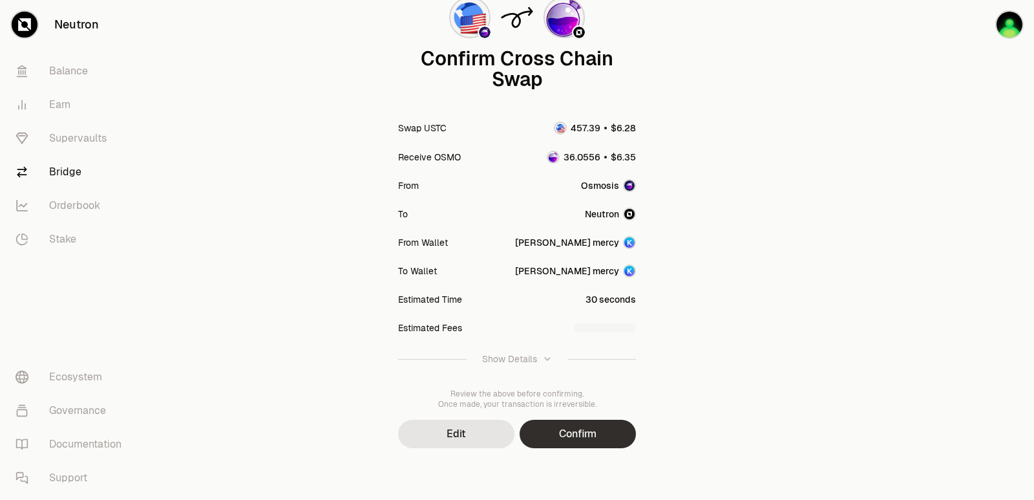 This screenshot has width=1034, height=500. What do you see at coordinates (403, 214) in the screenshot?
I see `div: To` at bounding box center [403, 214].